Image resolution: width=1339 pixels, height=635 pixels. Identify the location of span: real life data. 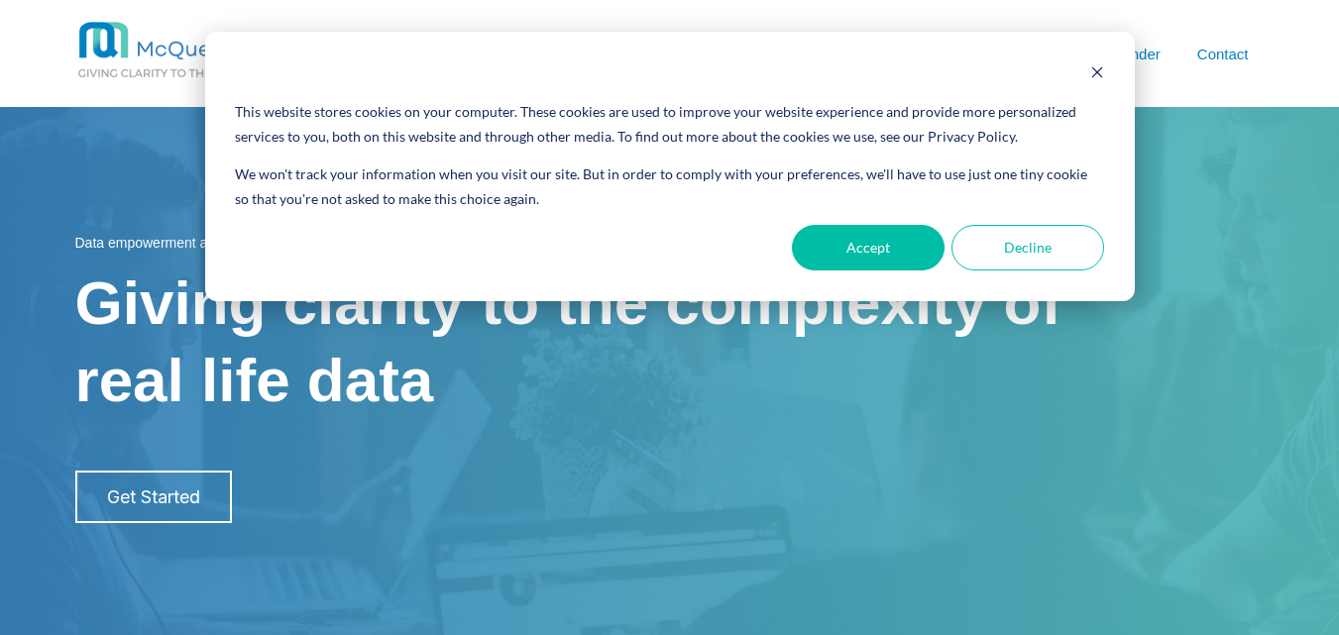
(255, 380).